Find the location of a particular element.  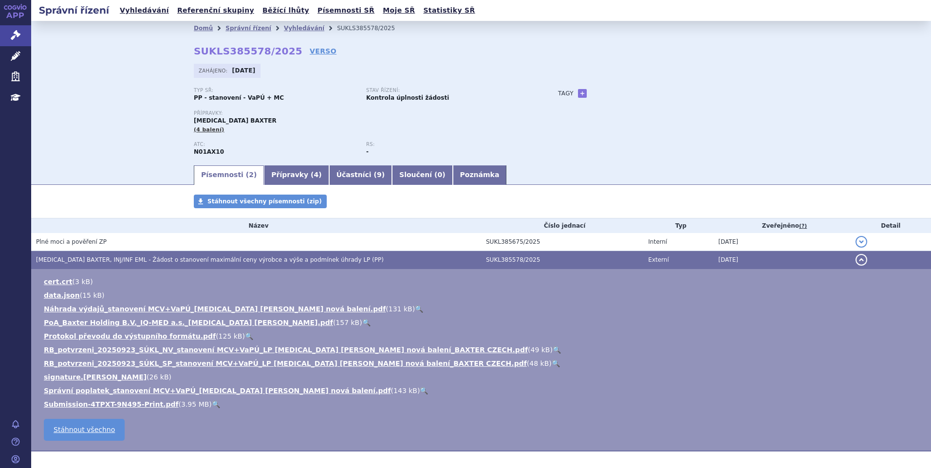

a: Poznámka is located at coordinates (480, 175).